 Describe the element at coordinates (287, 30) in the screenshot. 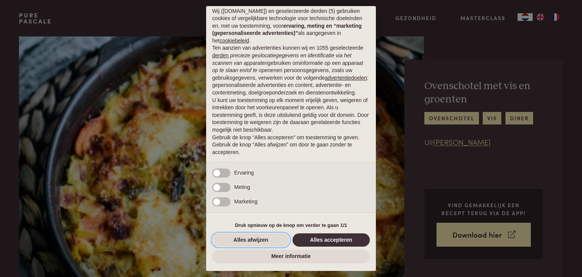

I see `strong: ervaring, meting en “marketing (gepersonaliseerde advertenties)”` at that location.